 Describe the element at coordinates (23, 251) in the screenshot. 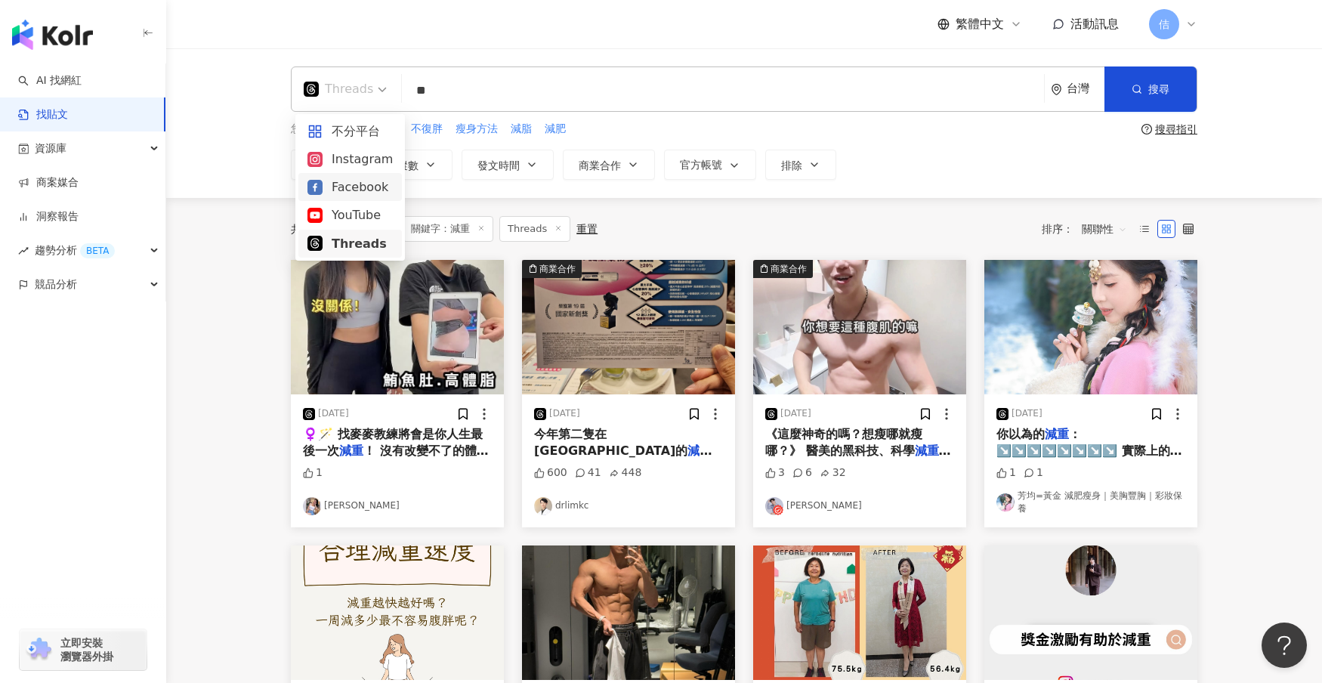

I see `span: rise` at that location.